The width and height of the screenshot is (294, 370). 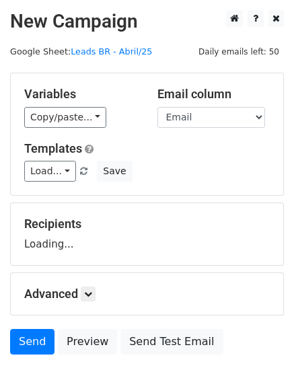 What do you see at coordinates (147, 234) in the screenshot?
I see `div: Loading...` at bounding box center [147, 234].